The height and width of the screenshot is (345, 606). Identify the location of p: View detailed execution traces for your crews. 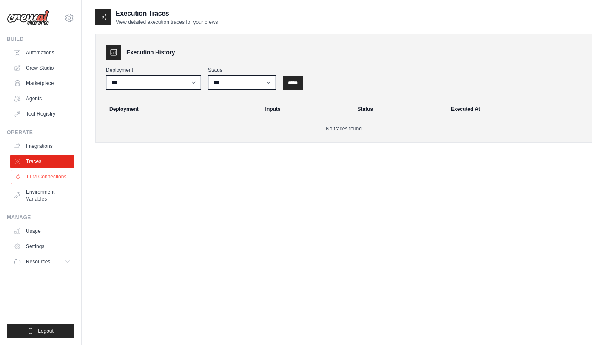
(167, 22).